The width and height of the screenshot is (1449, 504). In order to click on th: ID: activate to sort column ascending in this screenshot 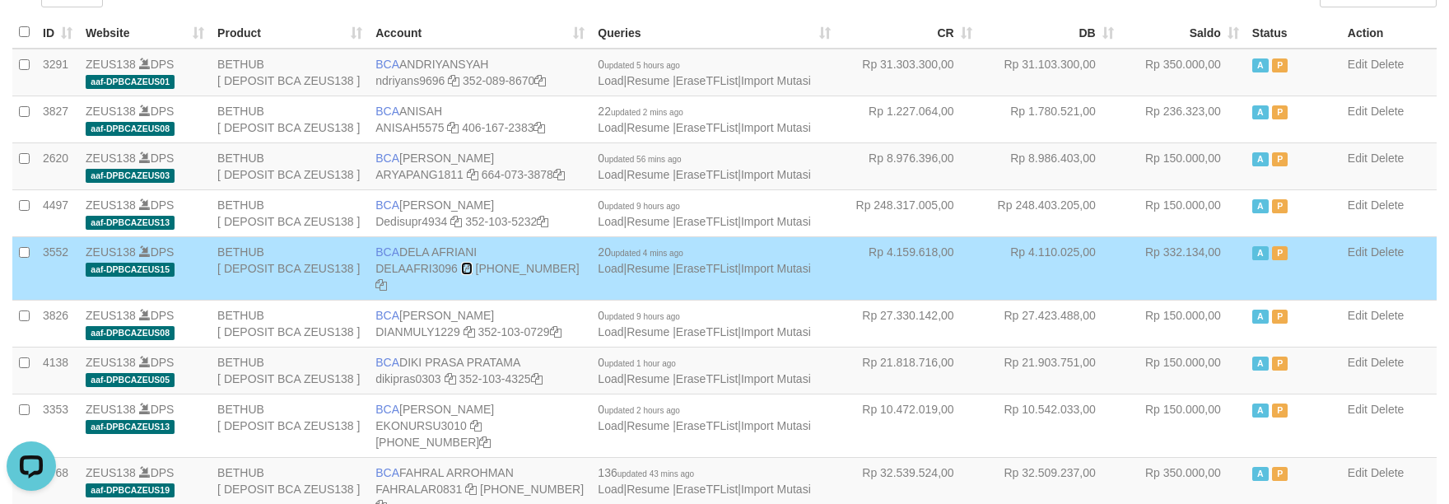, I will do `click(58, 32)`.